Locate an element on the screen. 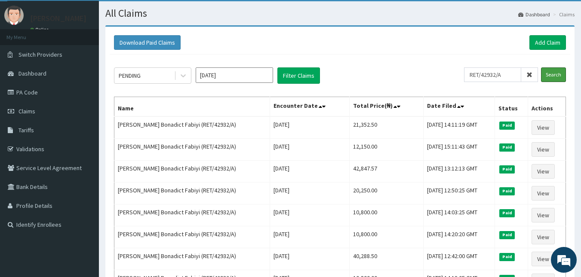 The image size is (581, 277). a: Add Claim is located at coordinates (547, 43).